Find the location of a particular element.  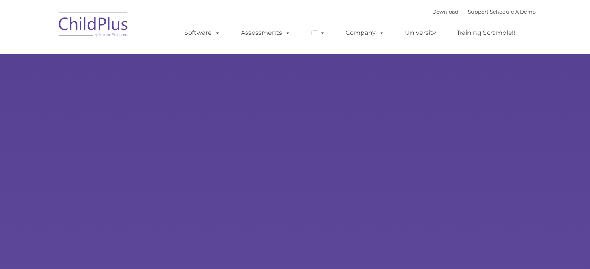

a: University is located at coordinates (420, 33).